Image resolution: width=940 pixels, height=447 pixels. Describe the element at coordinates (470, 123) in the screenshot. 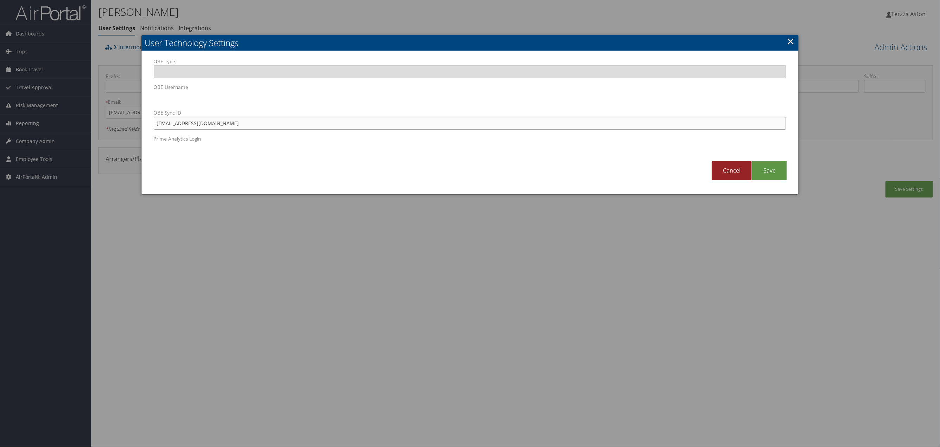

I see `input: OBE Sync ID` at that location.